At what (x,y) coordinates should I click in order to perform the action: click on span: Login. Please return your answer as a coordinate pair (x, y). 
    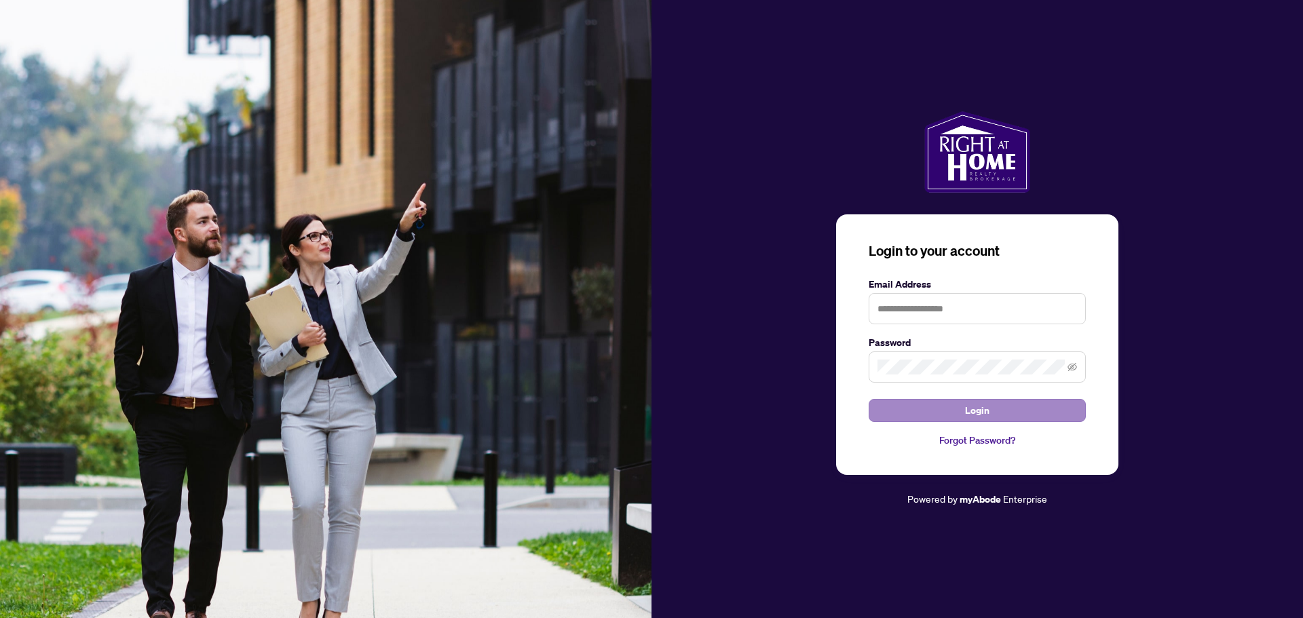
    Looking at the image, I should click on (977, 411).